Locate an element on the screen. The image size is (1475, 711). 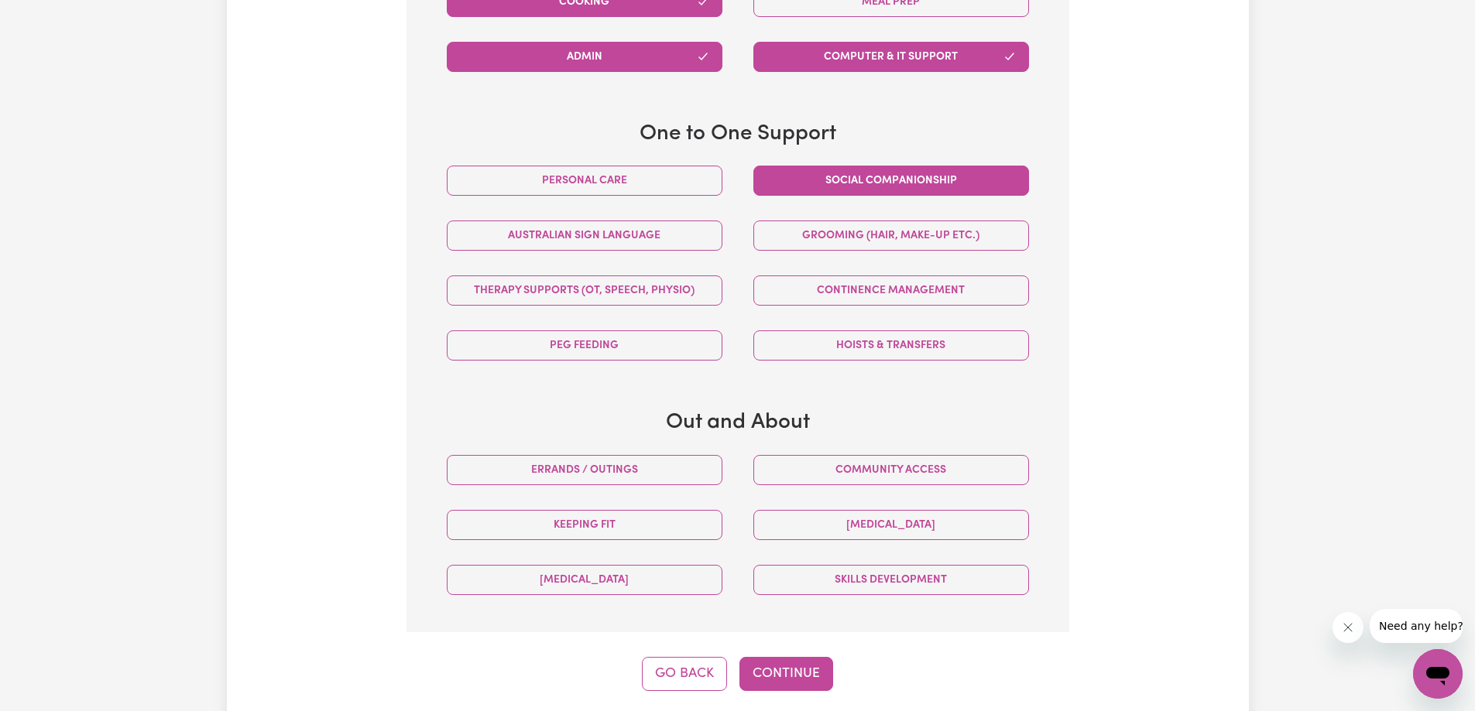
button: Go Back is located at coordinates (684, 674).